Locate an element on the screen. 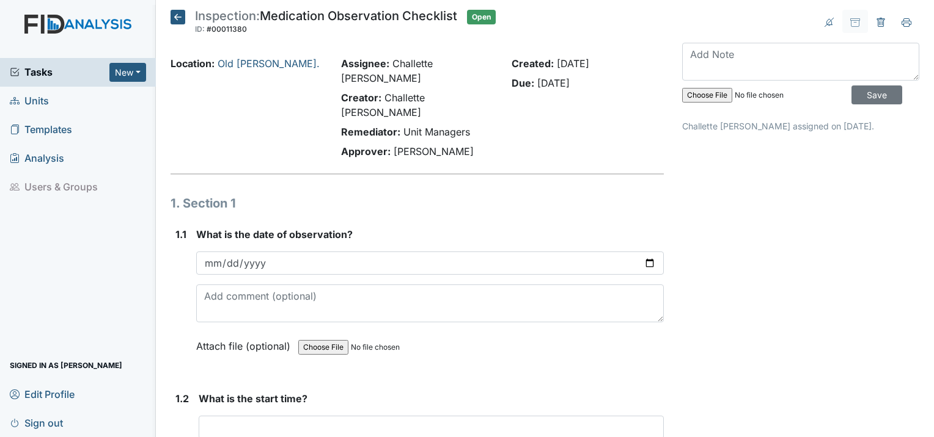 This screenshot has width=934, height=437. span: Tasks is located at coordinates (59, 72).